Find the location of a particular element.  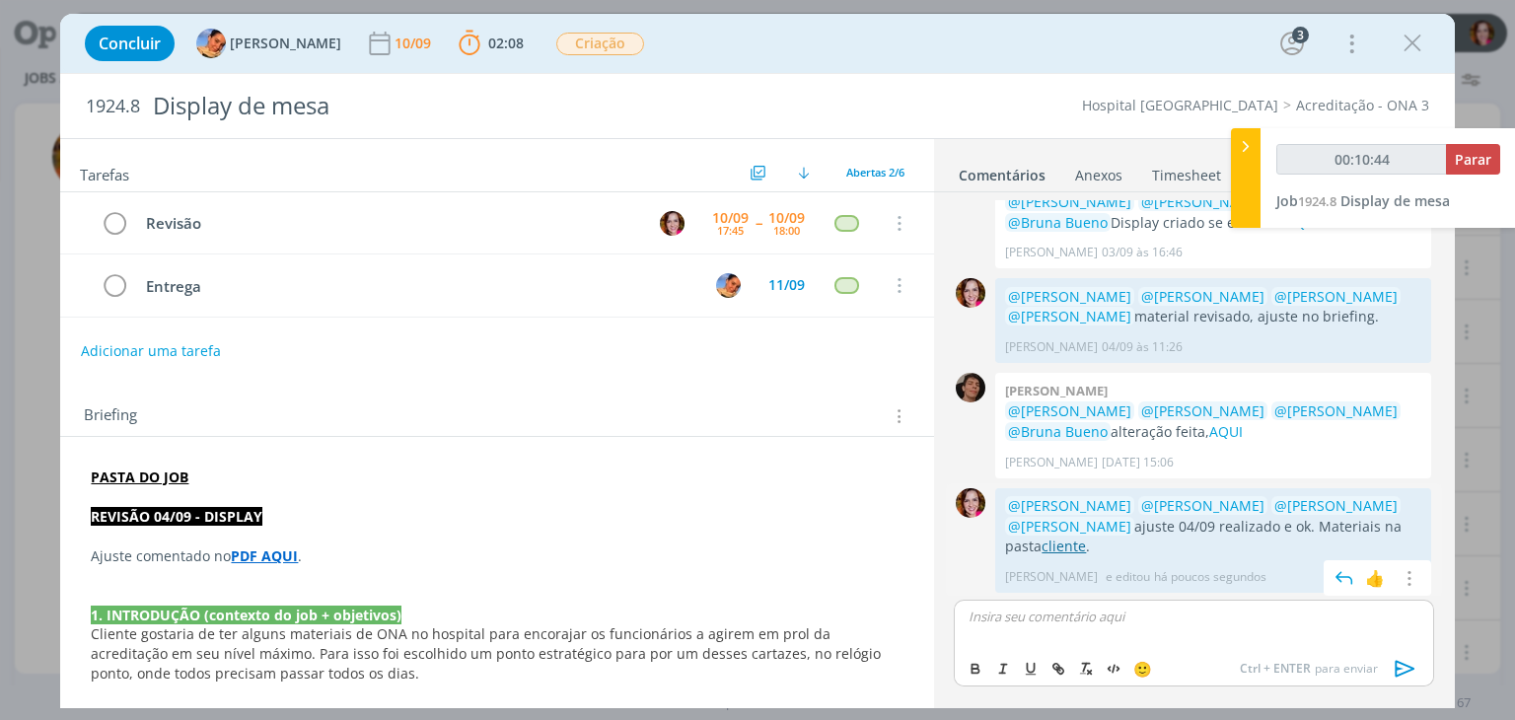

span: Parar is located at coordinates (1472, 159).